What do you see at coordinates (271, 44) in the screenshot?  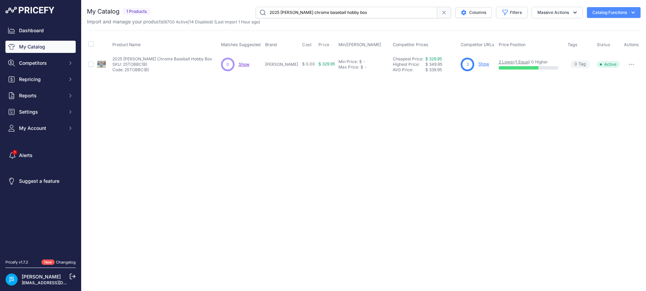 I see `span: Brand` at bounding box center [271, 44].